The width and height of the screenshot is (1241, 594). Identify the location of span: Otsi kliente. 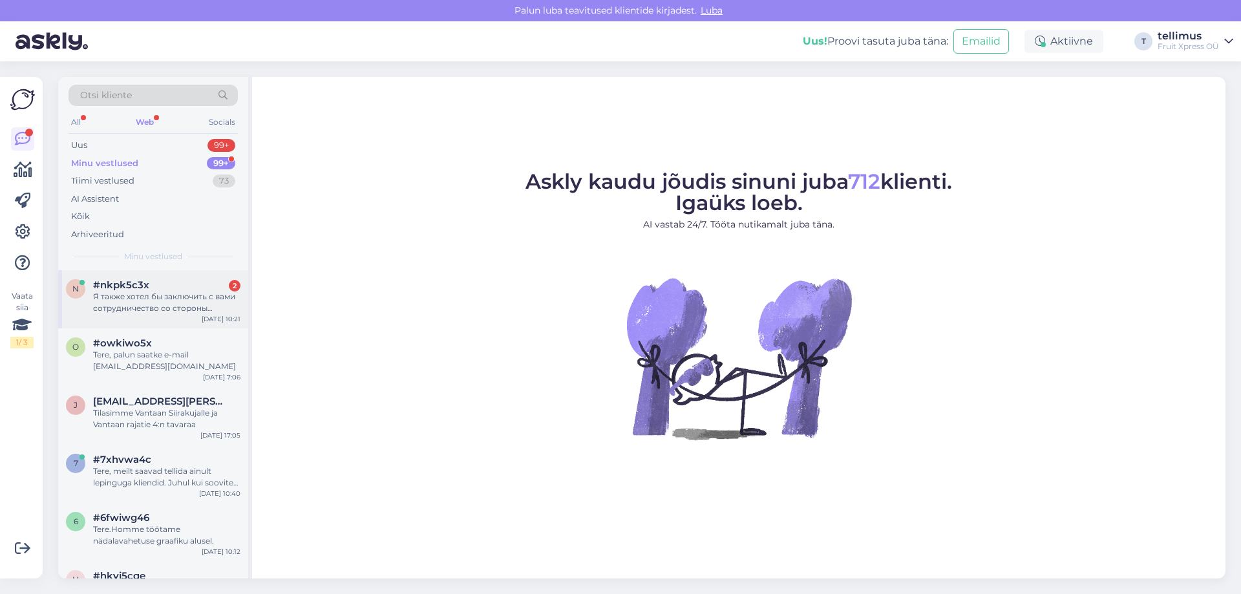
(106, 95).